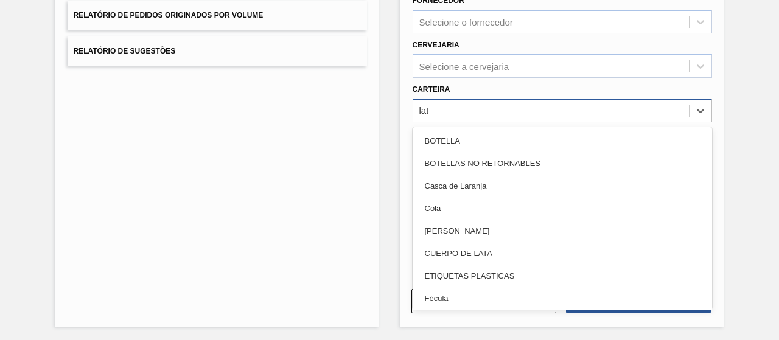 The image size is (779, 340). I want to click on button: Relatório de Sugestões, so click(217, 51).